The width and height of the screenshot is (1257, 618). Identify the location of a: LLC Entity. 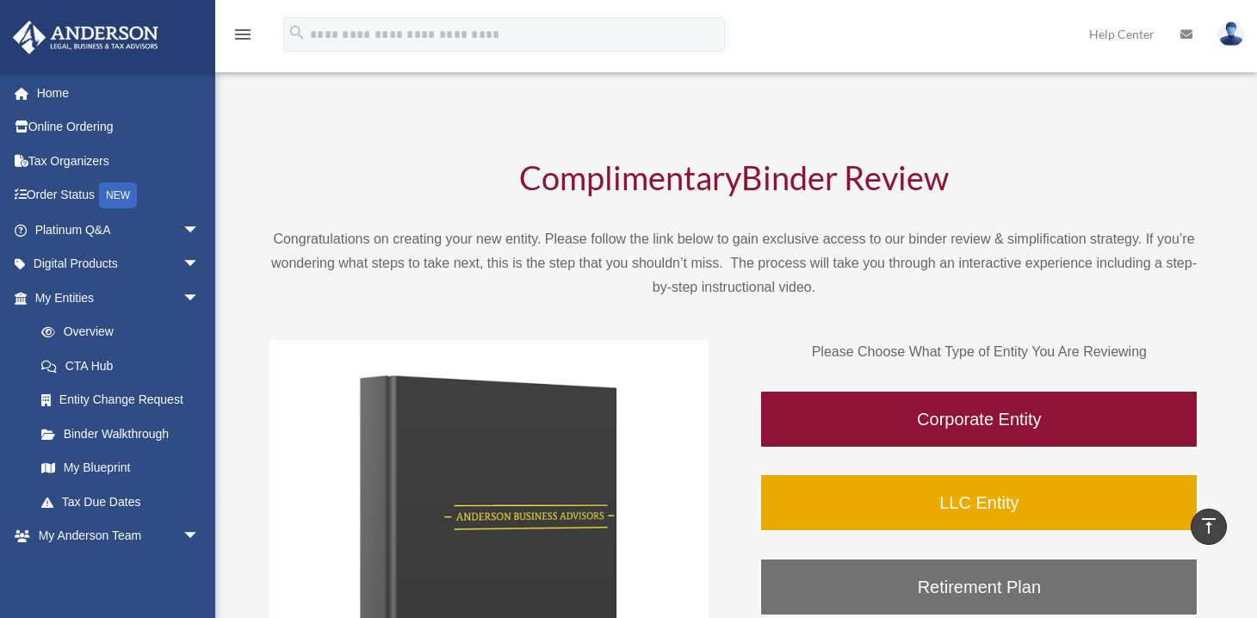
(979, 503).